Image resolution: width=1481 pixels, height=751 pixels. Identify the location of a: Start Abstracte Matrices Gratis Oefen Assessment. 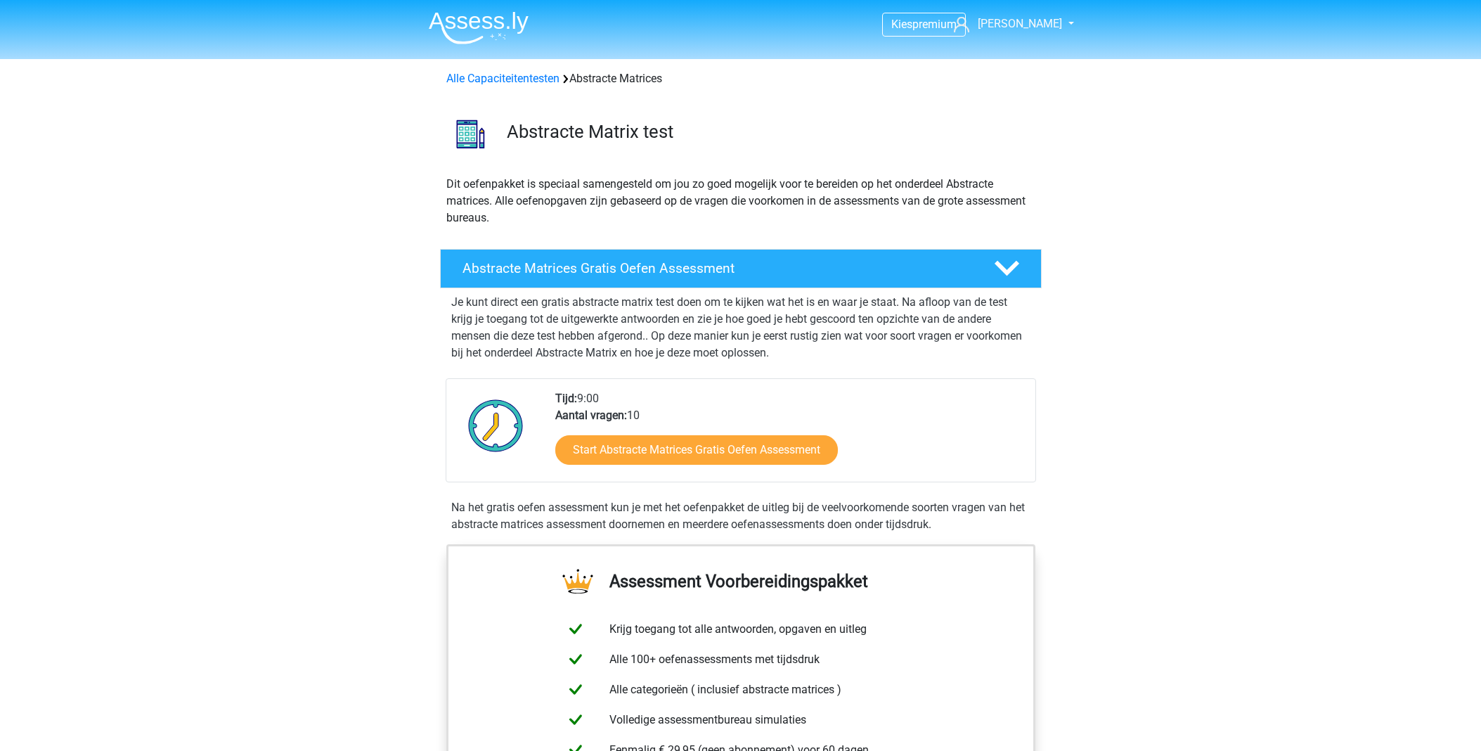
(697, 450).